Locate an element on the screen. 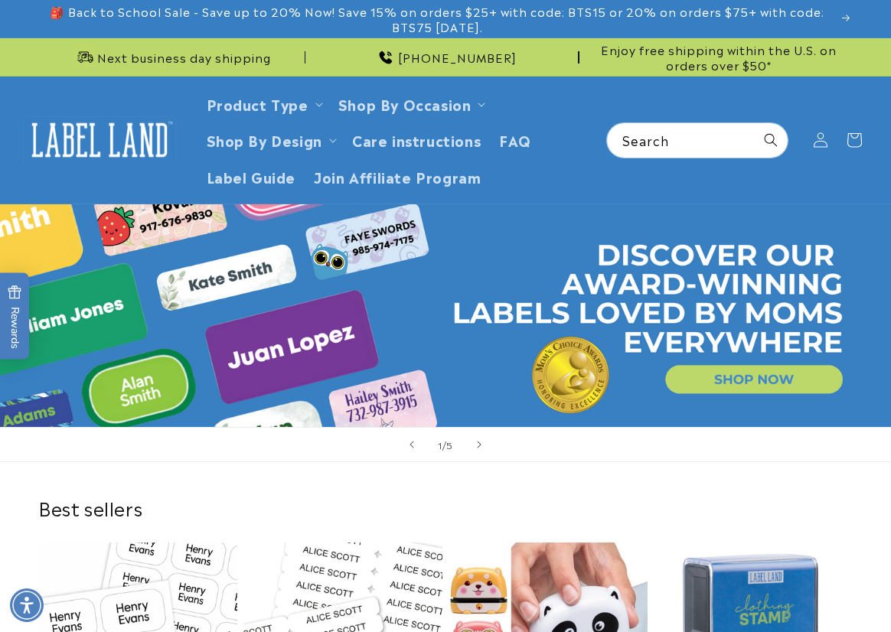 The image size is (891, 632). span: Label Guide is located at coordinates (251, 176).